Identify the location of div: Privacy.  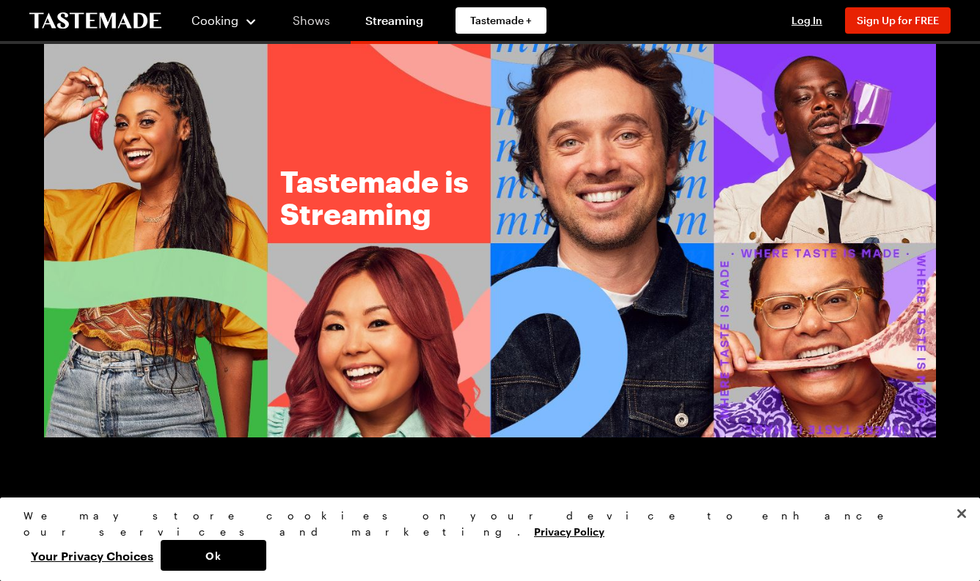
(483, 540).